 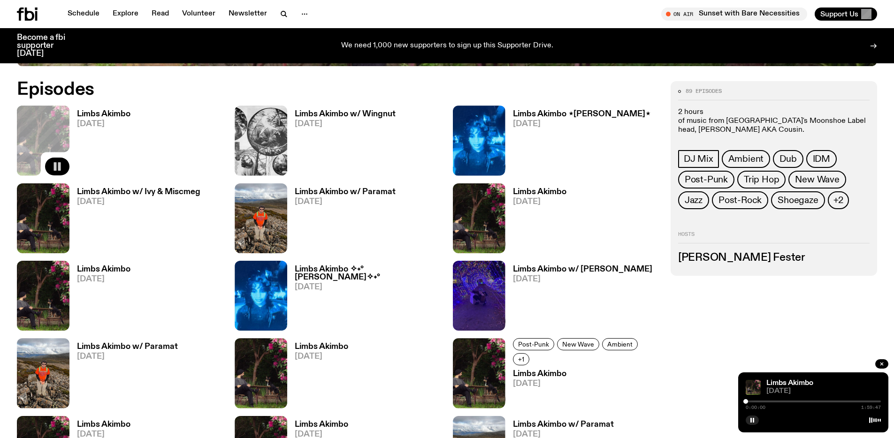 I want to click on a: Explore, so click(x=125, y=14).